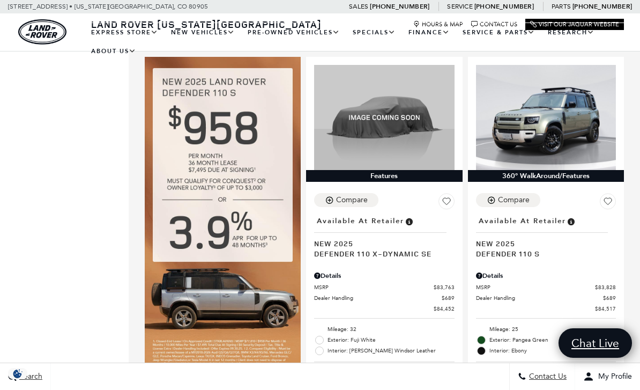  I want to click on div: Pricing Details - Defender 110 X-Dynamic SE, so click(384, 276).